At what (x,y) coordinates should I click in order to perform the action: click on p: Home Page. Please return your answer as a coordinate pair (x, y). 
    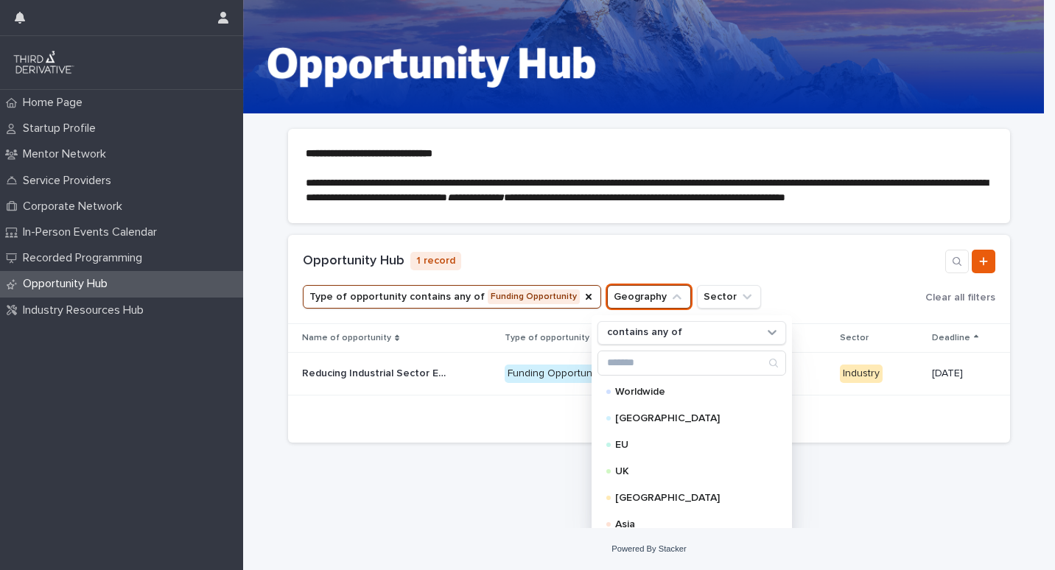
    Looking at the image, I should click on (55, 102).